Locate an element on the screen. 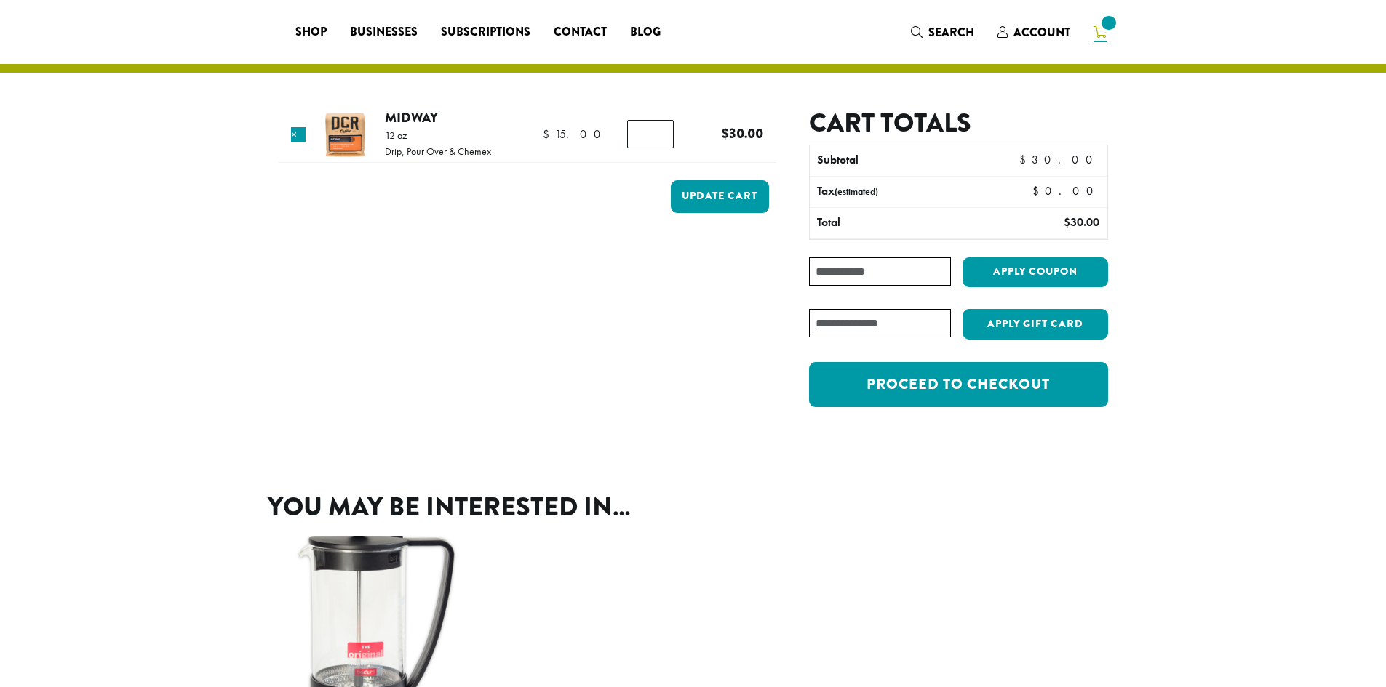  a: Search is located at coordinates (942, 32).